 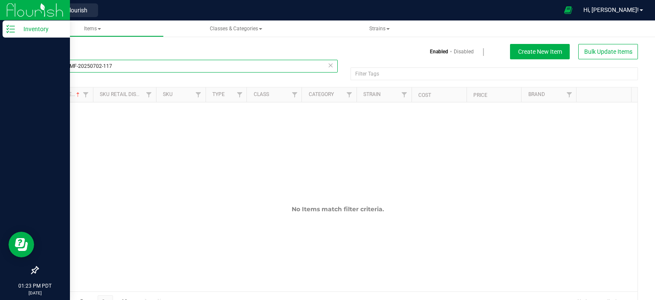 What do you see at coordinates (261, 94) in the screenshot?
I see `a: Class` at bounding box center [261, 94].